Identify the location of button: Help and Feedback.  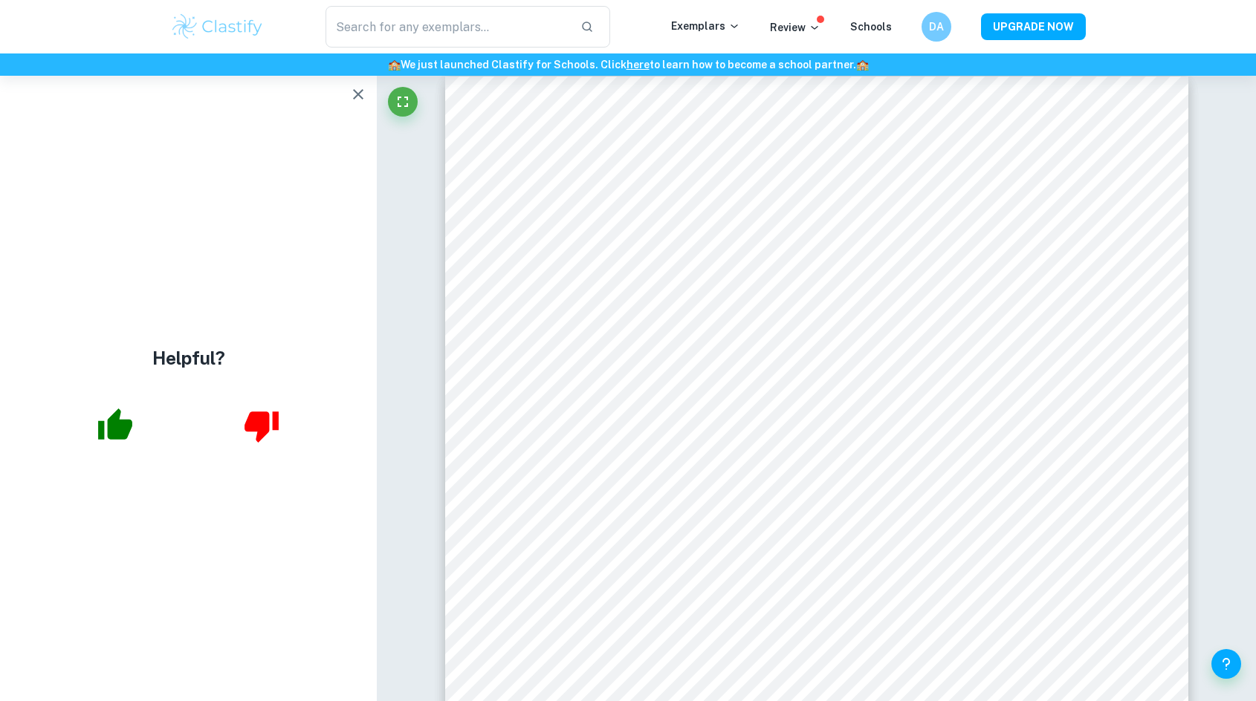
(1226, 664).